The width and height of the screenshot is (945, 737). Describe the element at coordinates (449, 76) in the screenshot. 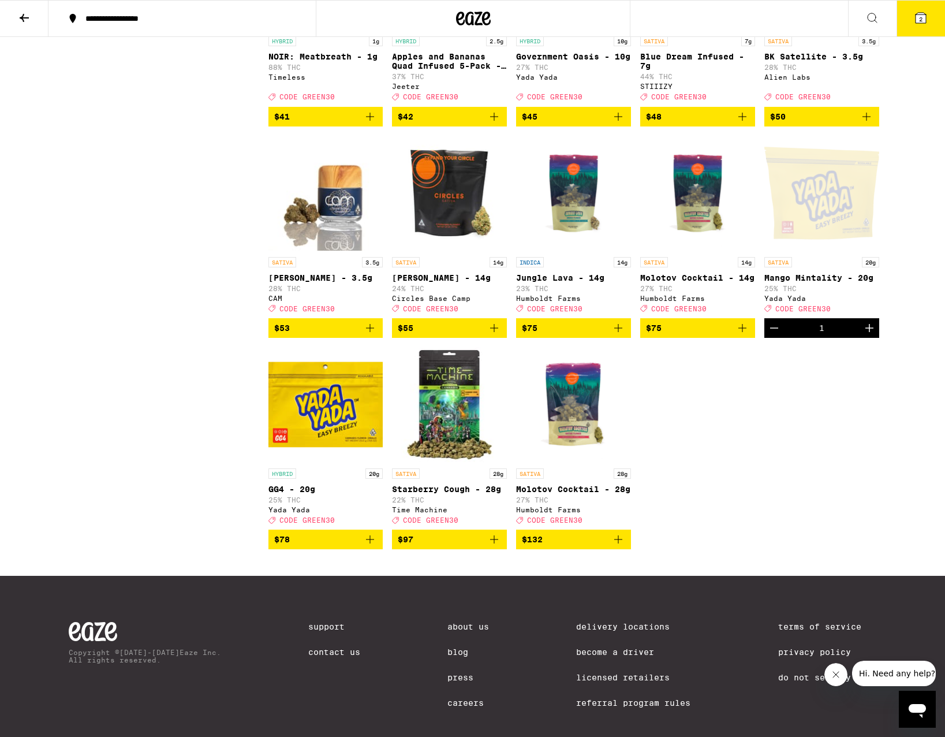

I see `p: 37% THC` at that location.